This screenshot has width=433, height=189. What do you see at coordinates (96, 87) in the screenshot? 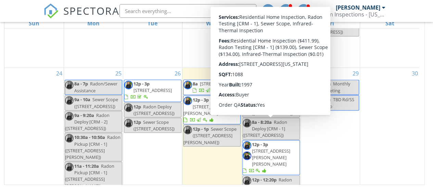
I see `span: Radon/Sewer Assistance` at bounding box center [96, 87].